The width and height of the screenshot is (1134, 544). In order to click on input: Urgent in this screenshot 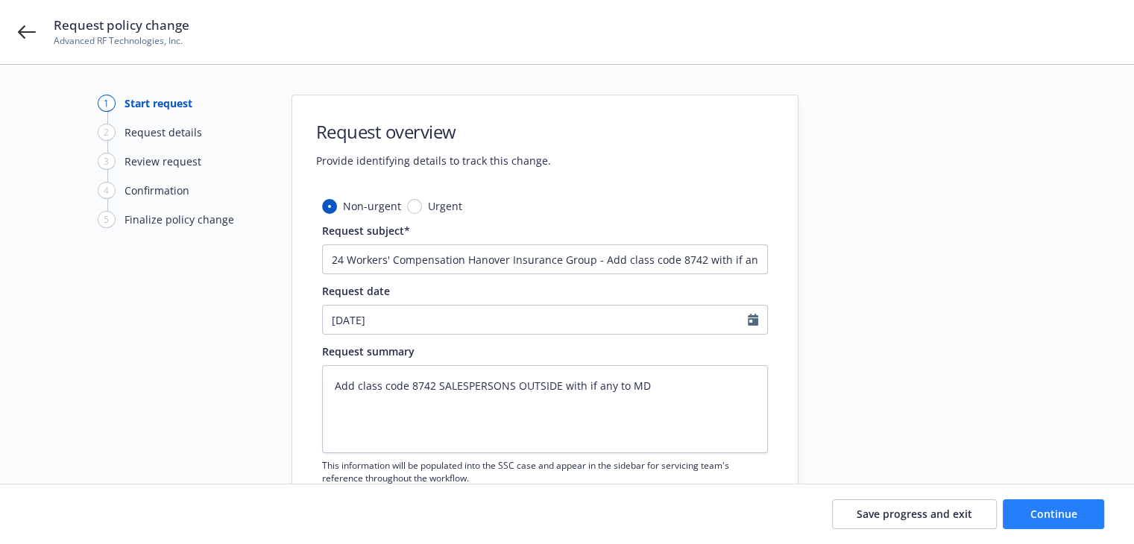, I will do `click(415, 207)`.